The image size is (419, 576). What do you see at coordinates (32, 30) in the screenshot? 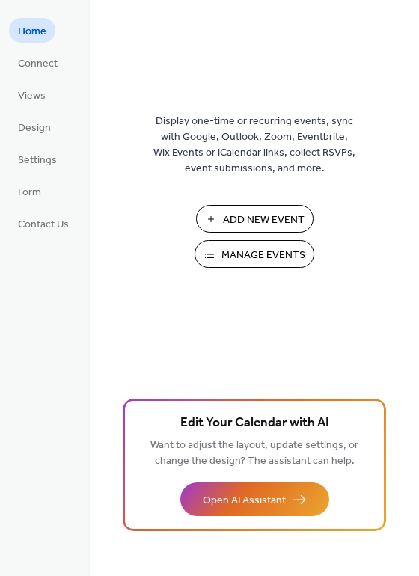
I see `a: Home` at bounding box center [32, 30].